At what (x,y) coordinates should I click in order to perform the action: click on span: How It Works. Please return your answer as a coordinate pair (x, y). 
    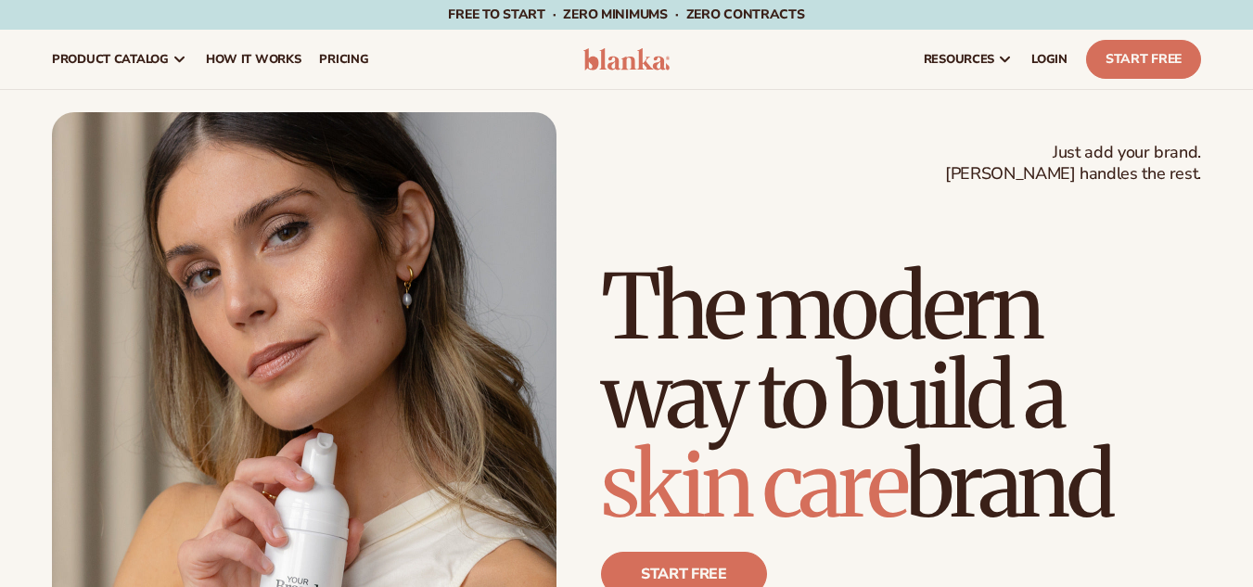
    Looking at the image, I should click on (253, 59).